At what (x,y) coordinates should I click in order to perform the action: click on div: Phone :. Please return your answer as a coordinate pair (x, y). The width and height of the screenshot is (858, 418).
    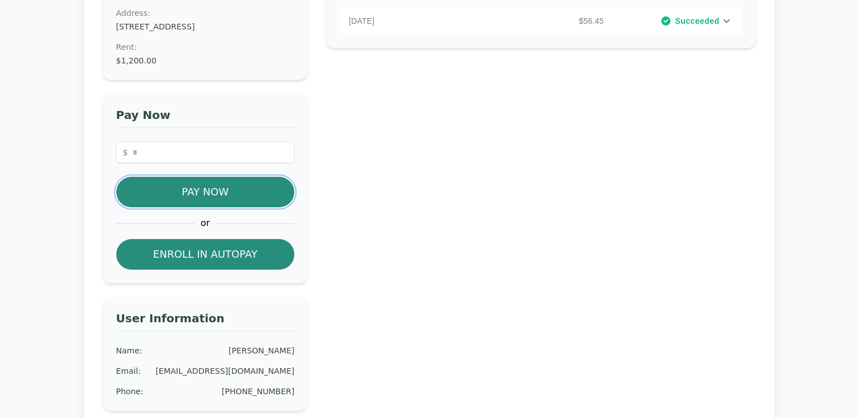
    Looking at the image, I should click on (130, 392).